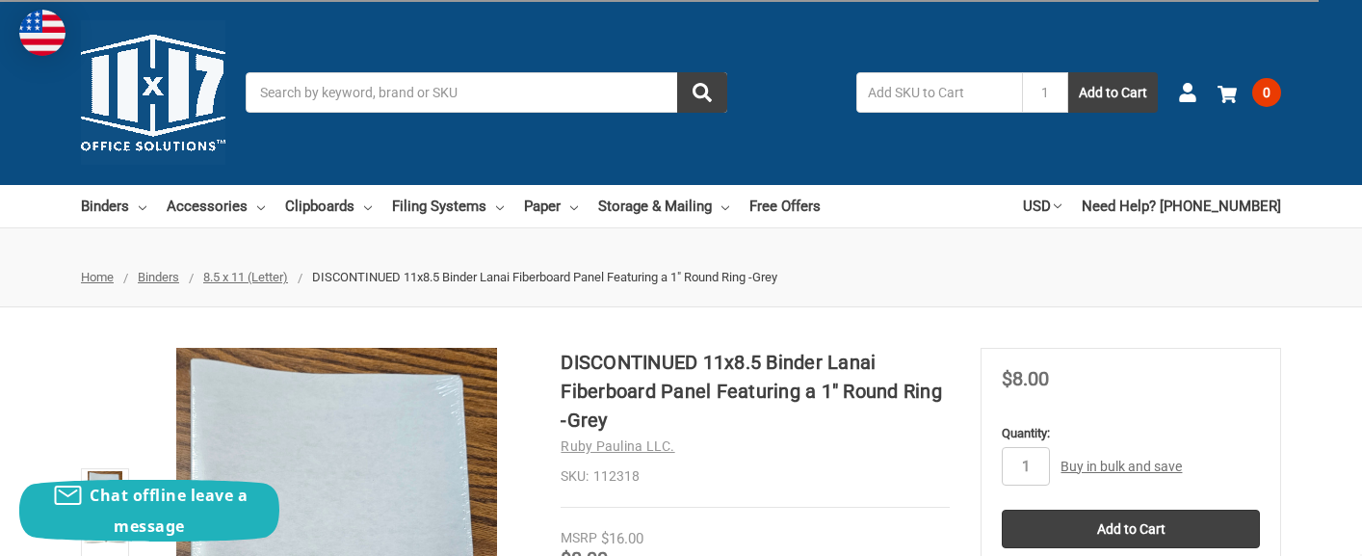 This screenshot has height=556, width=1362. I want to click on input: Add SKU to Cart, so click(939, 92).